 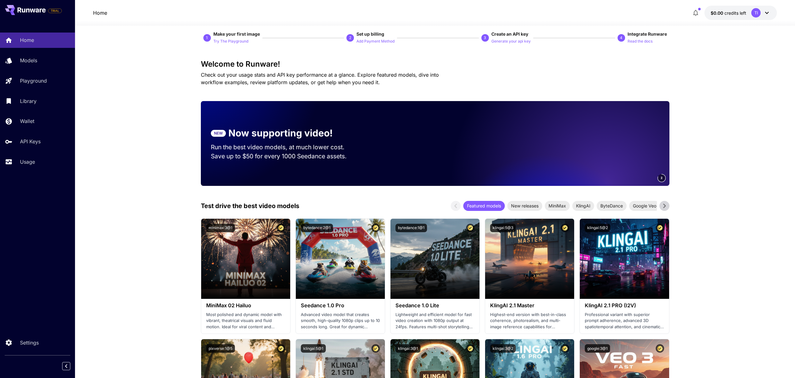 What do you see at coordinates (511, 41) in the screenshot?
I see `p: Generate your api key` at bounding box center [511, 41].